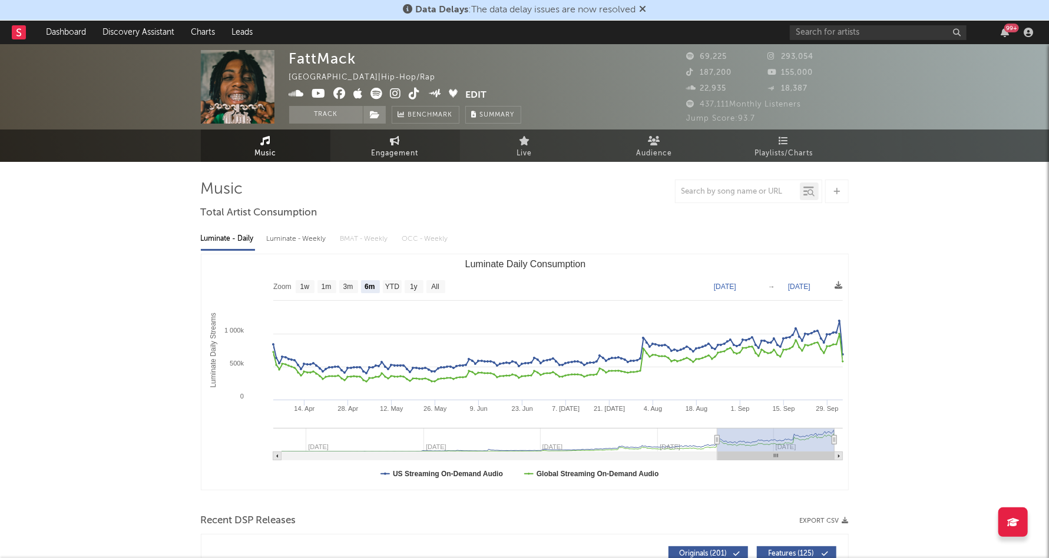 This screenshot has height=558, width=1049. I want to click on div: 99 +, so click(1011, 28).